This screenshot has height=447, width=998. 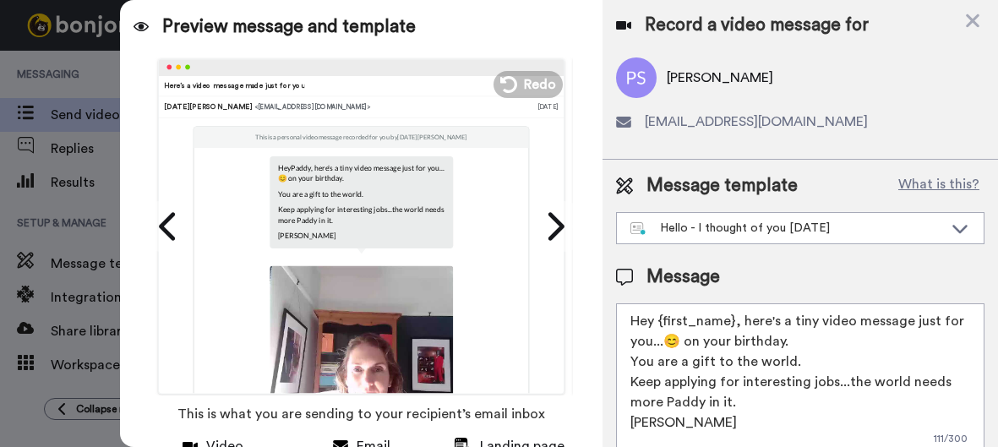 What do you see at coordinates (361, 214) in the screenshot?
I see `p: Keep applying for interesting jobs...the world needs more Paddy in it.` at bounding box center [361, 214].